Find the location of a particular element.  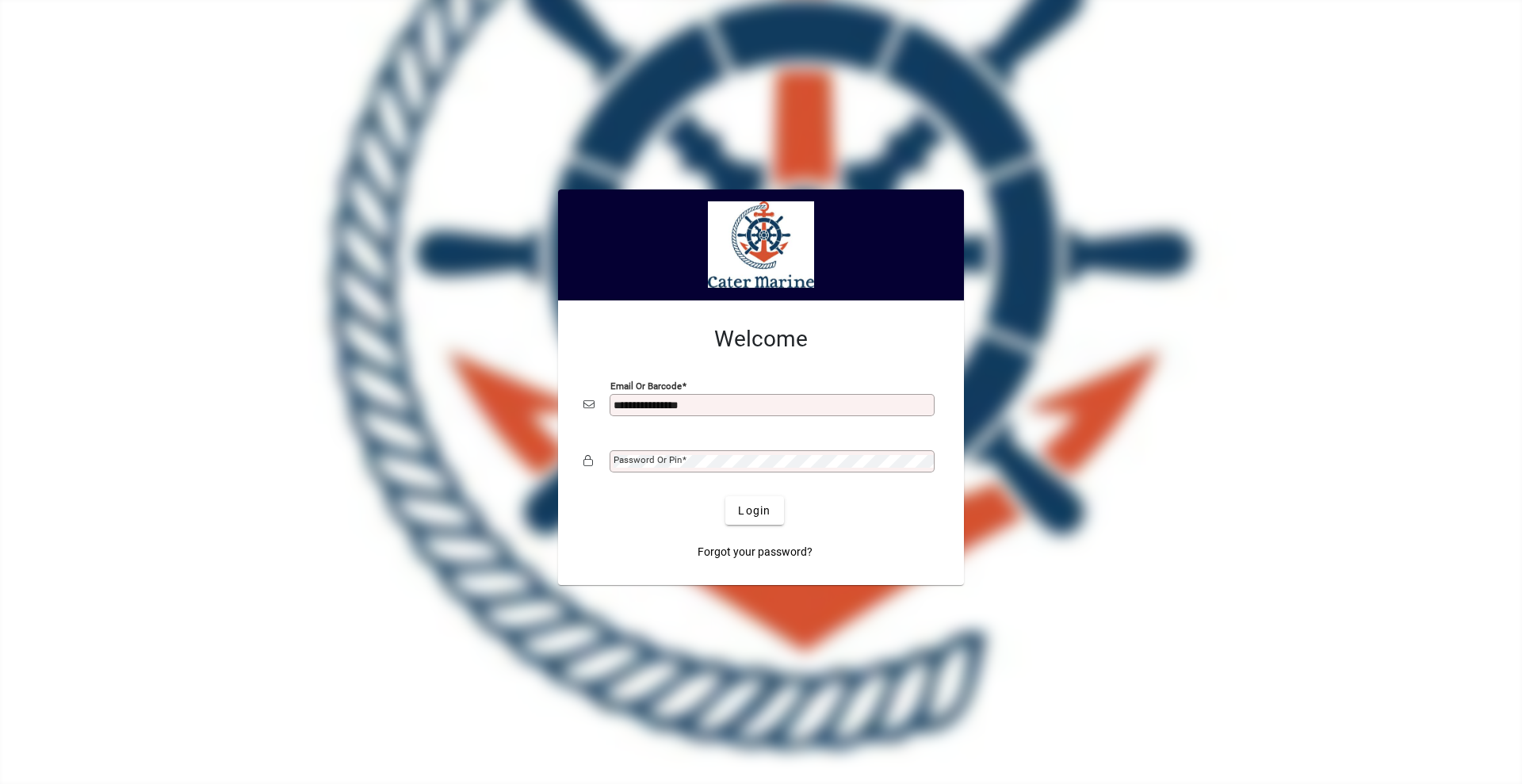

button: Login is located at coordinates (754, 511).